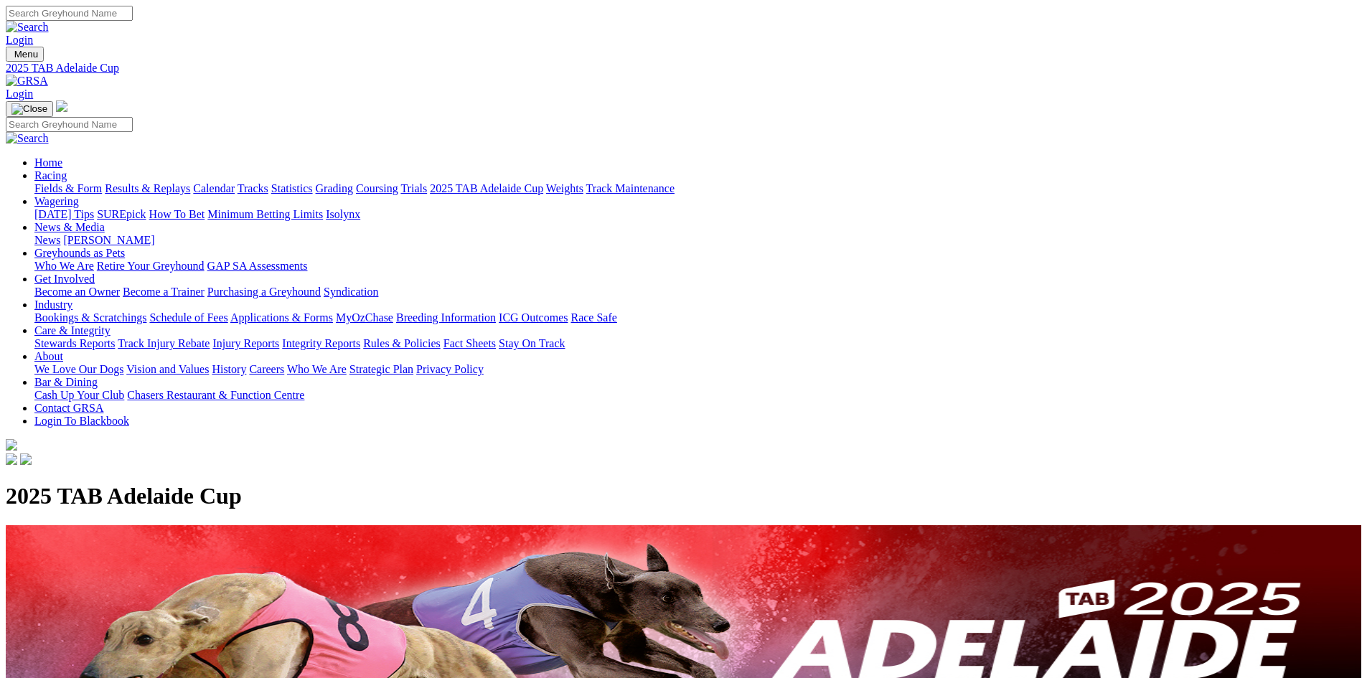 The width and height of the screenshot is (1367, 678). Describe the element at coordinates (75, 343) in the screenshot. I see `a: Stewards Reports` at that location.